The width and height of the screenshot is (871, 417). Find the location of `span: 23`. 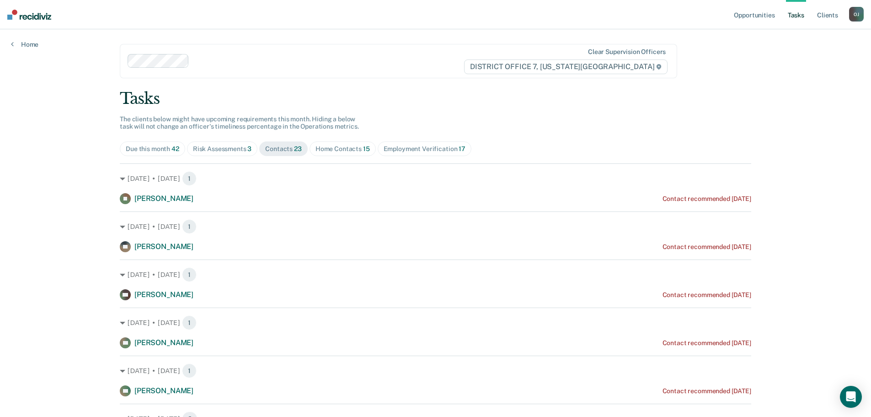

span: 23 is located at coordinates (298, 149).